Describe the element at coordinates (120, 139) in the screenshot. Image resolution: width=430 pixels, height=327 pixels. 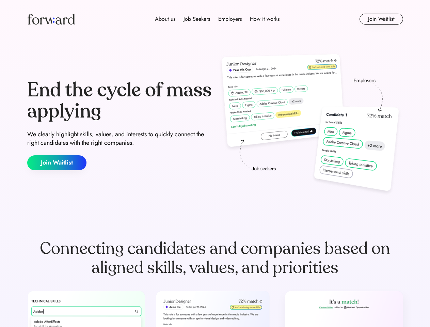
I see `div: We clearly highlight skills, values, and interests to quickly connect the right candidates with t...` at that location.